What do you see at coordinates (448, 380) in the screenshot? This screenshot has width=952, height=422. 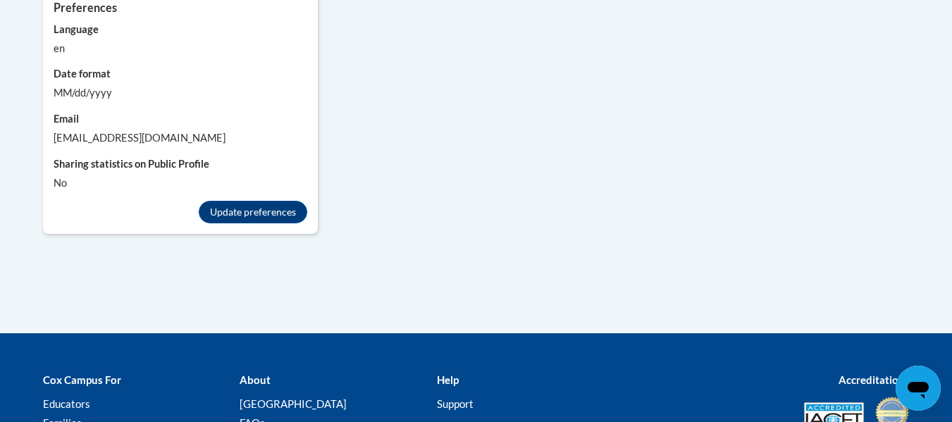 I see `b: Help` at bounding box center [448, 380].